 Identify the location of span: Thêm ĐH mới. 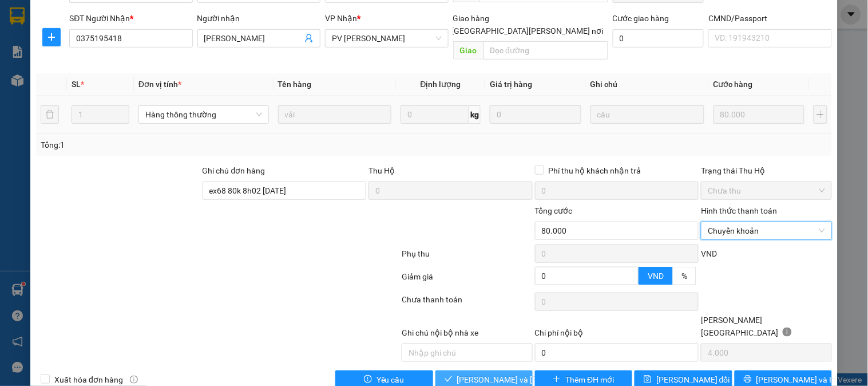
(589, 379).